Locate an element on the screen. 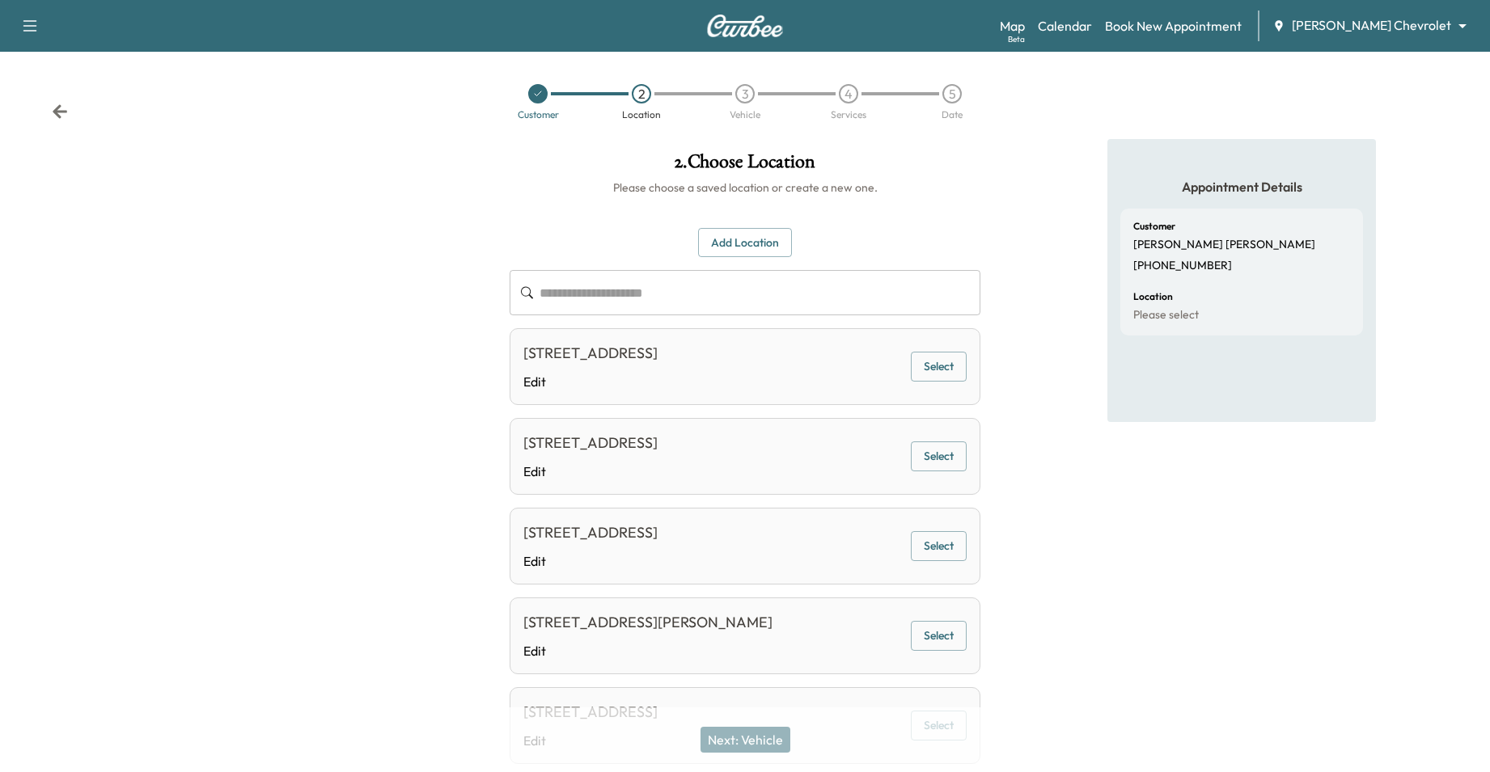  div: Beta is located at coordinates (1016, 39).